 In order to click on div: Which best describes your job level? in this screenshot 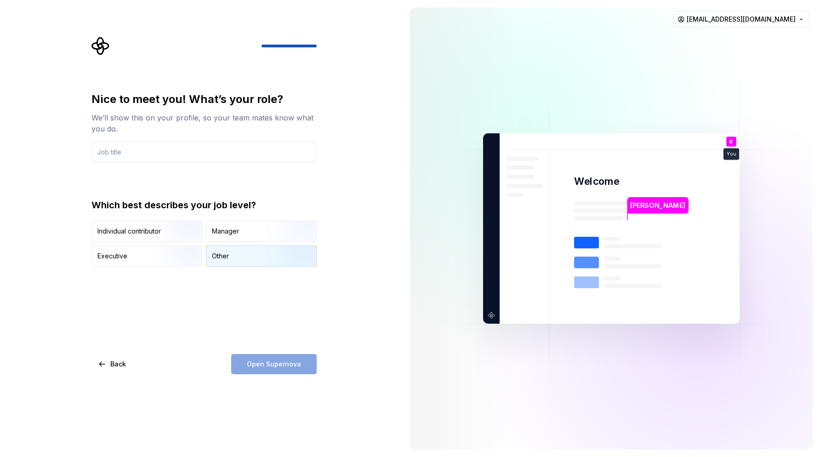, I will do `click(204, 205)`.